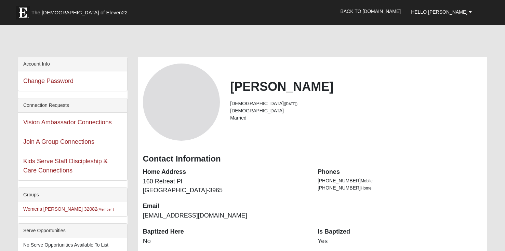 This screenshot has height=251, width=505. What do you see at coordinates (67, 122) in the screenshot?
I see `a: Vision Ambassador Connections` at bounding box center [67, 122].